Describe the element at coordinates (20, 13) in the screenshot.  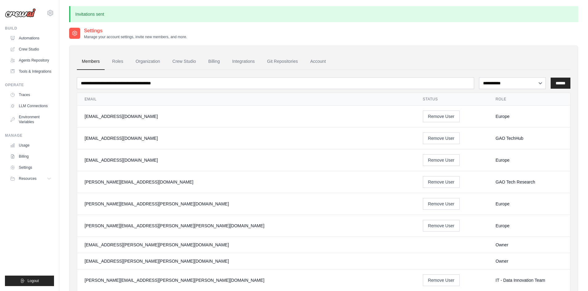
I see `img: Logo` at that location.